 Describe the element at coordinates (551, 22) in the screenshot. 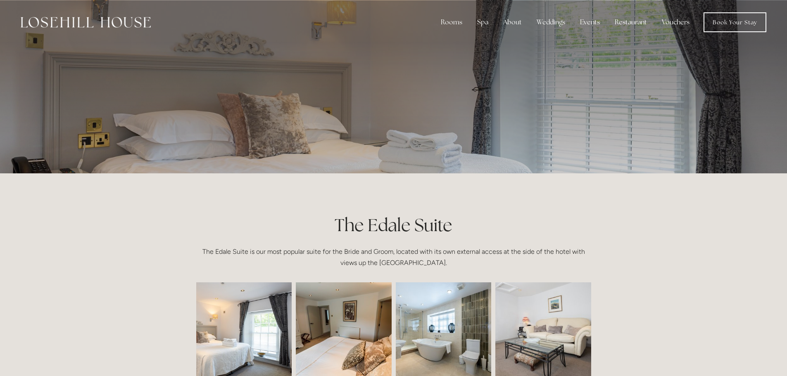

I see `div: Weddings` at that location.